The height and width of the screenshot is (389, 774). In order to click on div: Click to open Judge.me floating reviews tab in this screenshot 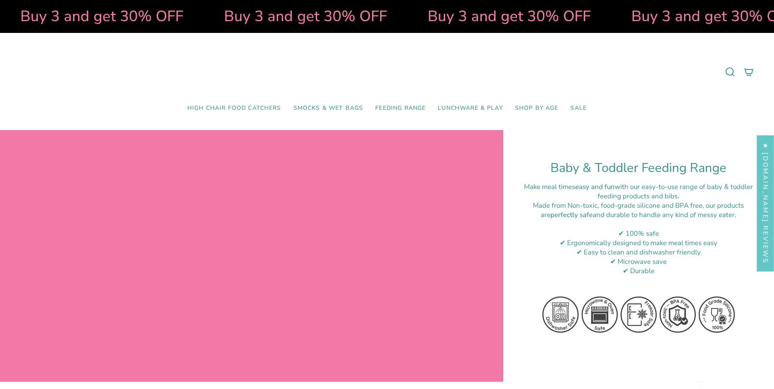, I will do `click(765, 203)`.